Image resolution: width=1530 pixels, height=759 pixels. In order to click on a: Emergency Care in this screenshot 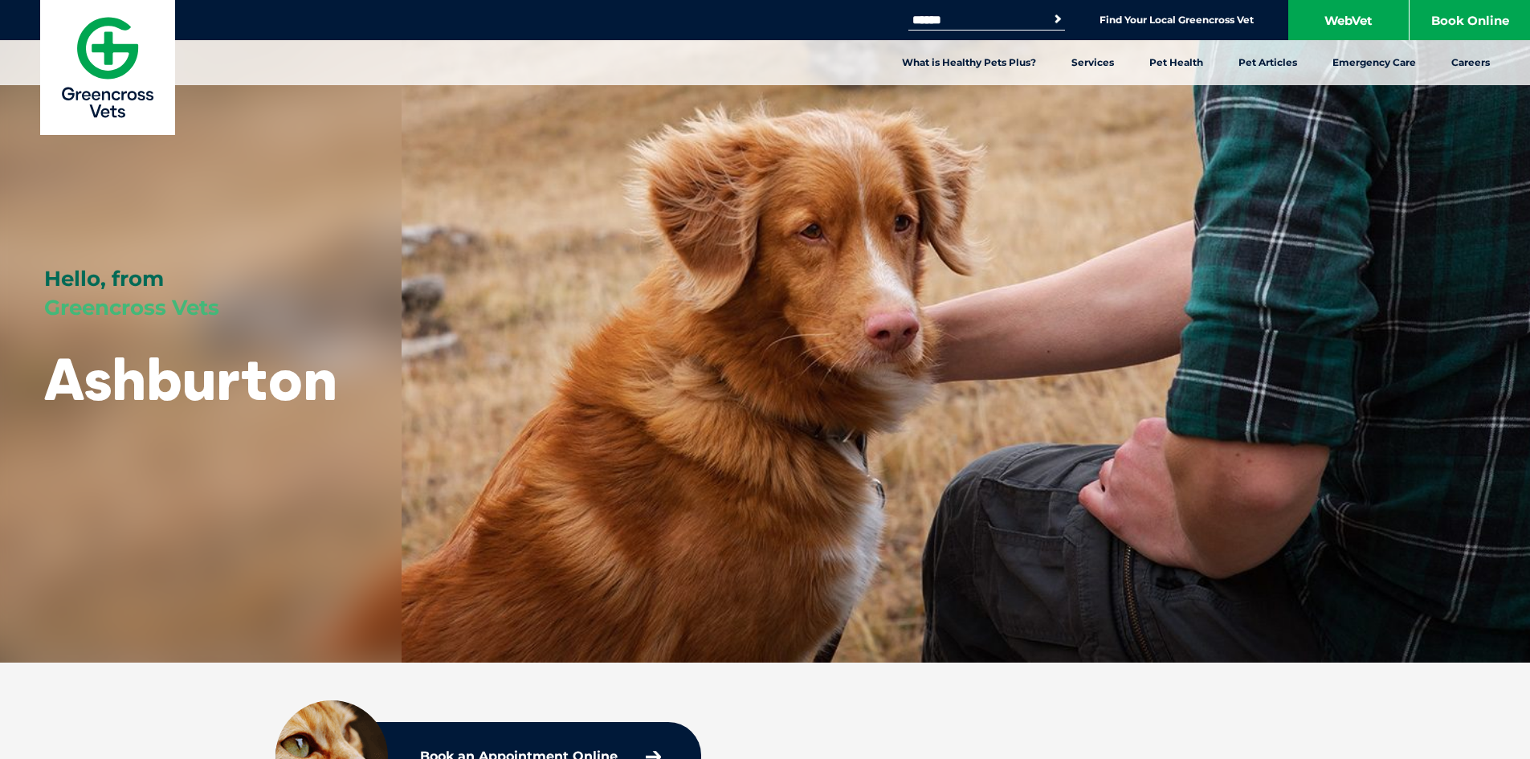, I will do `click(1374, 63)`.